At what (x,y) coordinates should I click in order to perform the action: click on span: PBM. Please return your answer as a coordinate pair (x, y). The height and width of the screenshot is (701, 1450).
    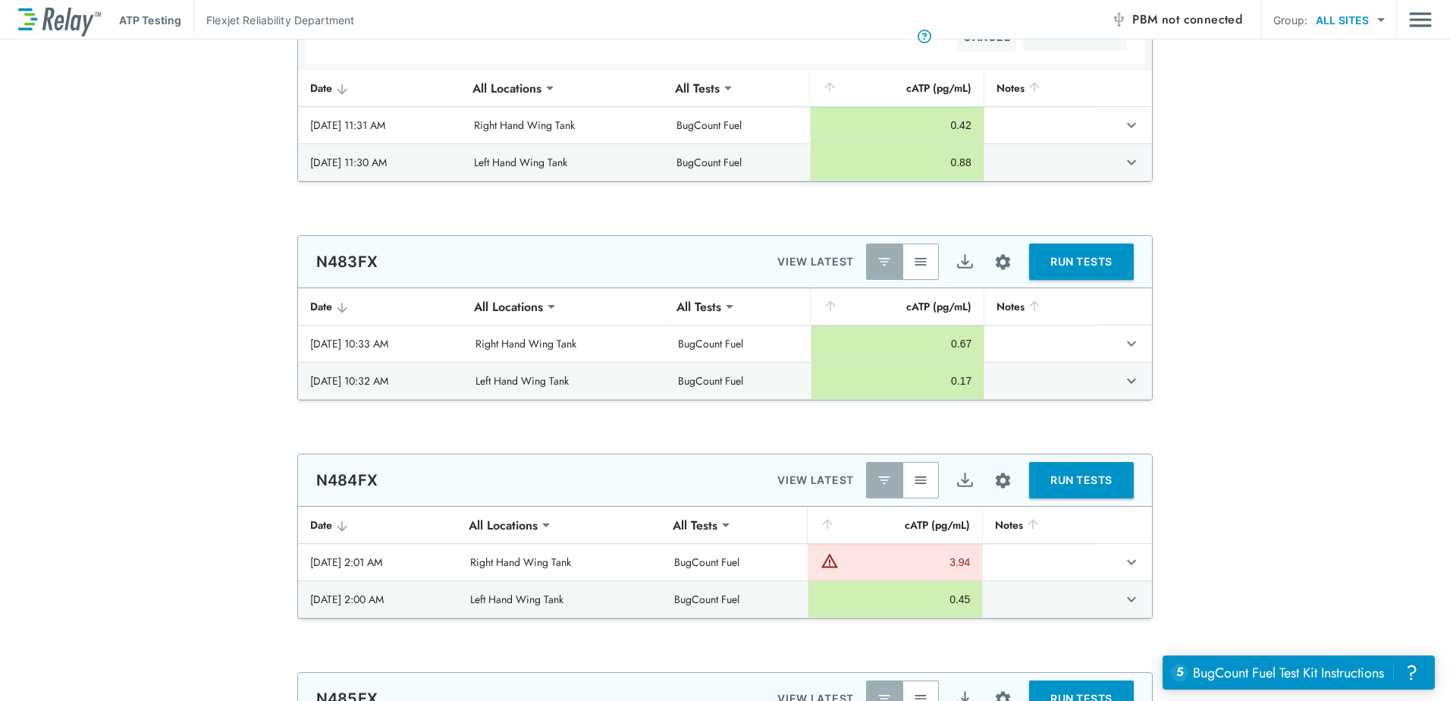
    Looking at the image, I should click on (1187, 20).